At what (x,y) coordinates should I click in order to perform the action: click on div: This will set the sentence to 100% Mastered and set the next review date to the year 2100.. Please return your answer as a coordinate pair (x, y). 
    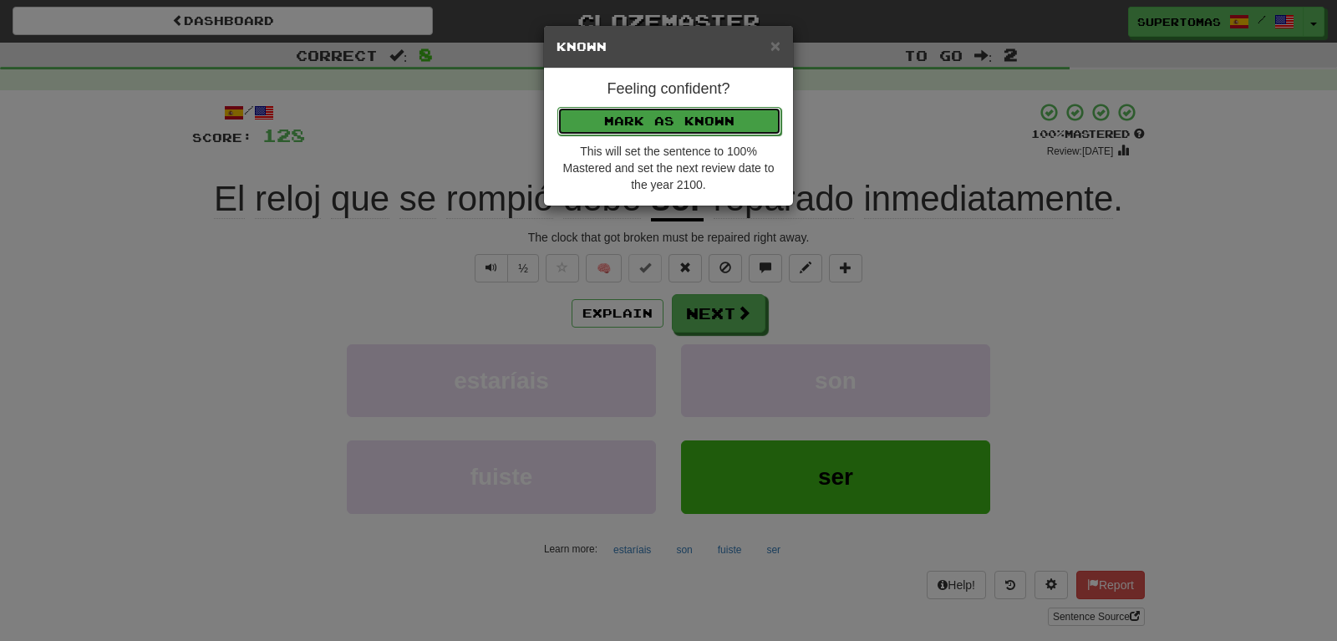
    Looking at the image, I should click on (668, 168).